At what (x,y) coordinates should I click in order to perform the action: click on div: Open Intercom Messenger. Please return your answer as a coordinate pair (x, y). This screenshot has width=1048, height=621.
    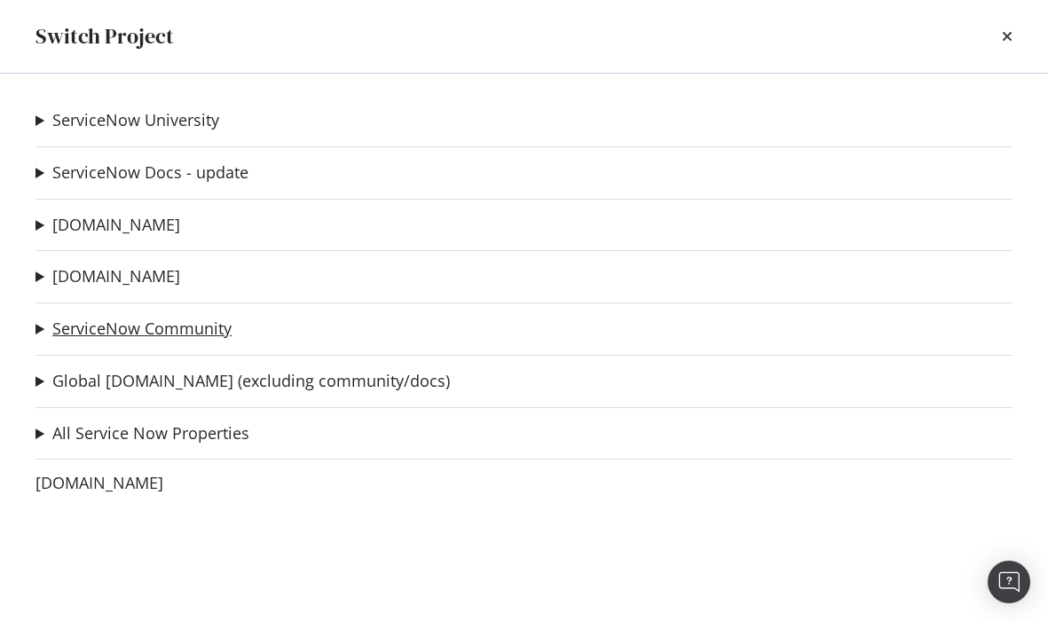
    Looking at the image, I should click on (1009, 582).